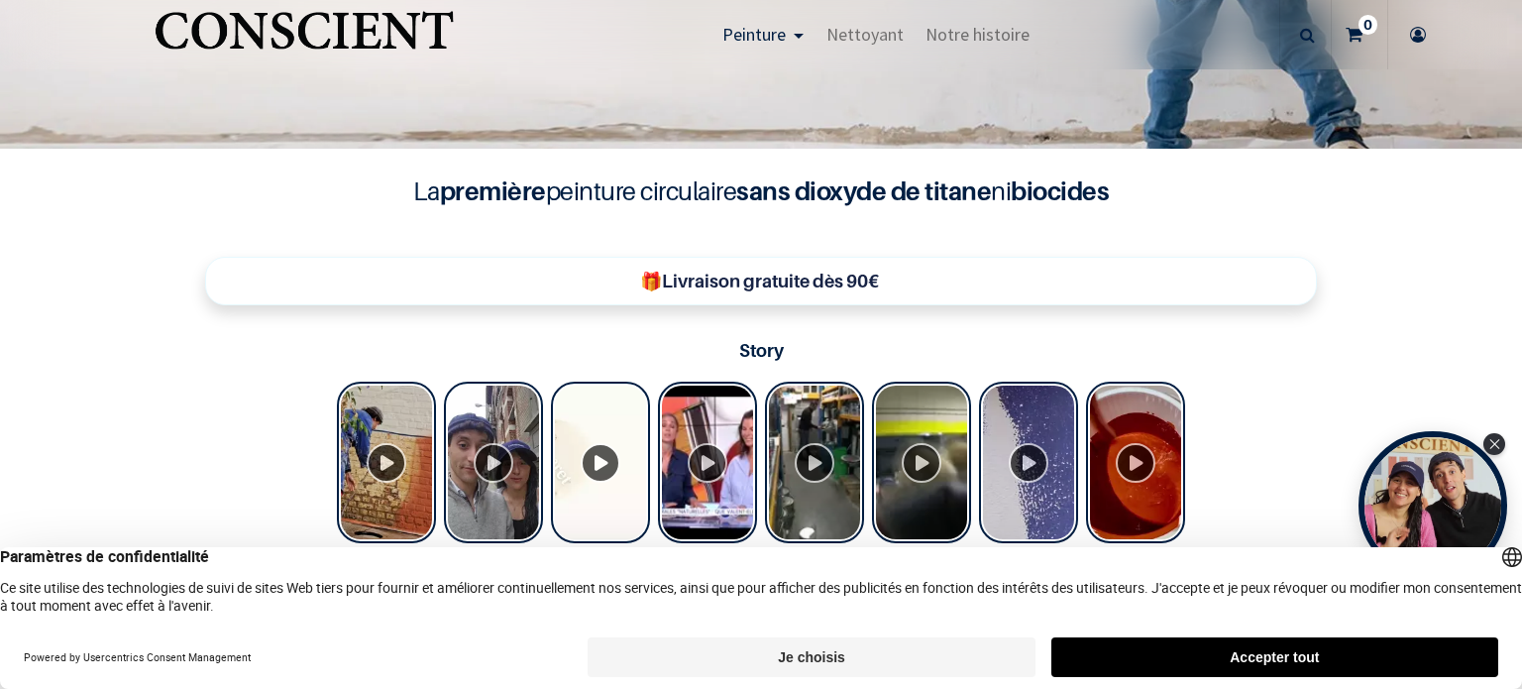  I want to click on span: Nettoyant, so click(865, 34).